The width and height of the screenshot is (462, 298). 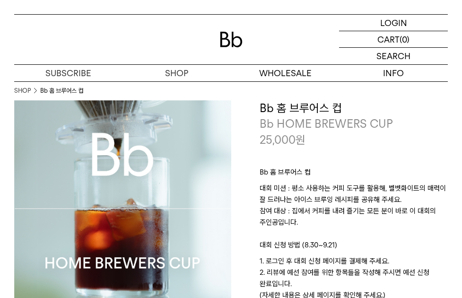 What do you see at coordinates (68, 73) in the screenshot?
I see `a: SUBSCRIBE` at bounding box center [68, 73].